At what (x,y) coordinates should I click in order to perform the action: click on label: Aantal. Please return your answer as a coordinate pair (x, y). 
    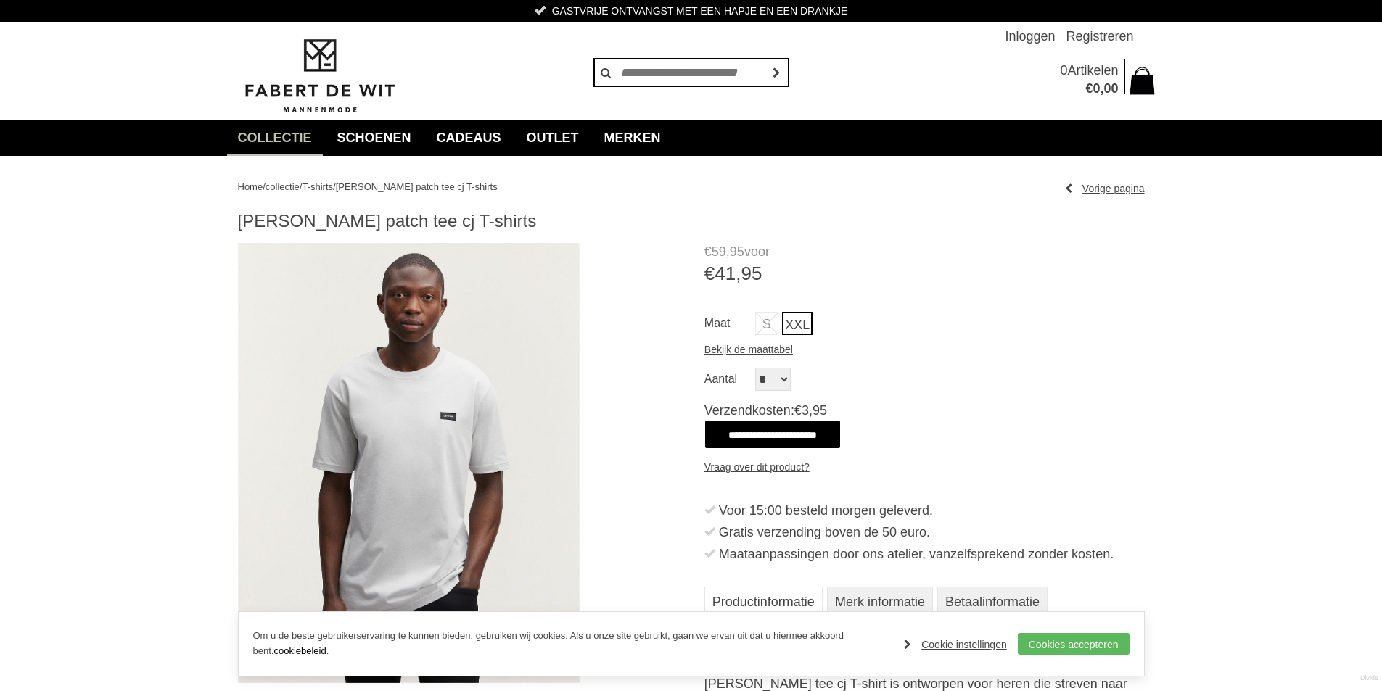
    Looking at the image, I should click on (730, 379).